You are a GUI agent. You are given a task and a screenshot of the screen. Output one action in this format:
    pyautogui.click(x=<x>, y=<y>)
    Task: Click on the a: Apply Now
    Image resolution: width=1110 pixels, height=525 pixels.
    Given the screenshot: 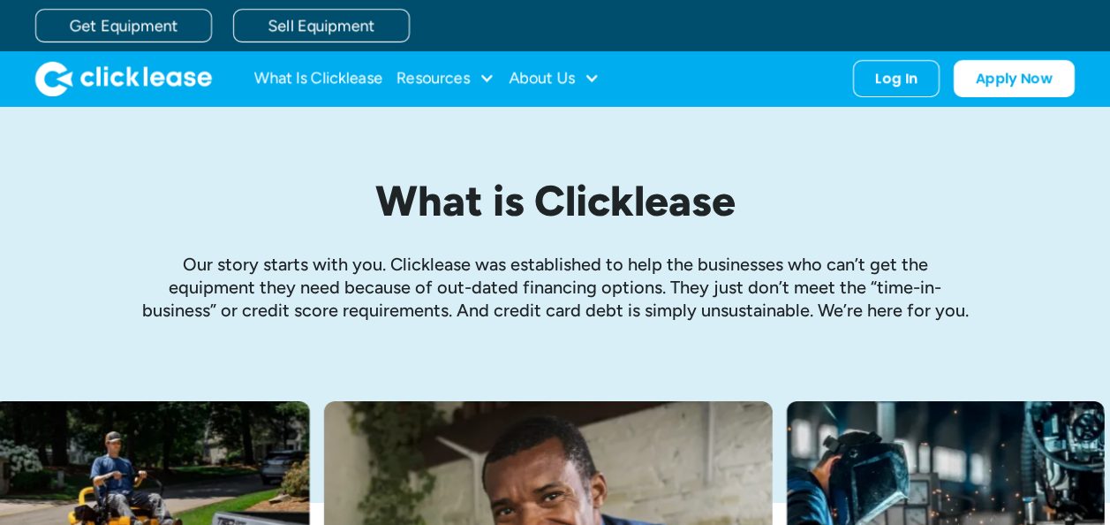 What is the action you would take?
    pyautogui.click(x=1014, y=79)
    